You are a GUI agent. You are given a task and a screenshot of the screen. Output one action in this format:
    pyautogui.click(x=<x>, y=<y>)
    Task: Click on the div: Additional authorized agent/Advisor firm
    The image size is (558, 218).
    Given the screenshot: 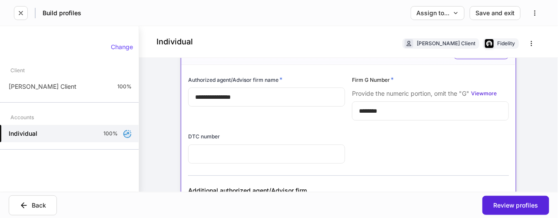 What is the action you would take?
    pyautogui.click(x=294, y=190)
    